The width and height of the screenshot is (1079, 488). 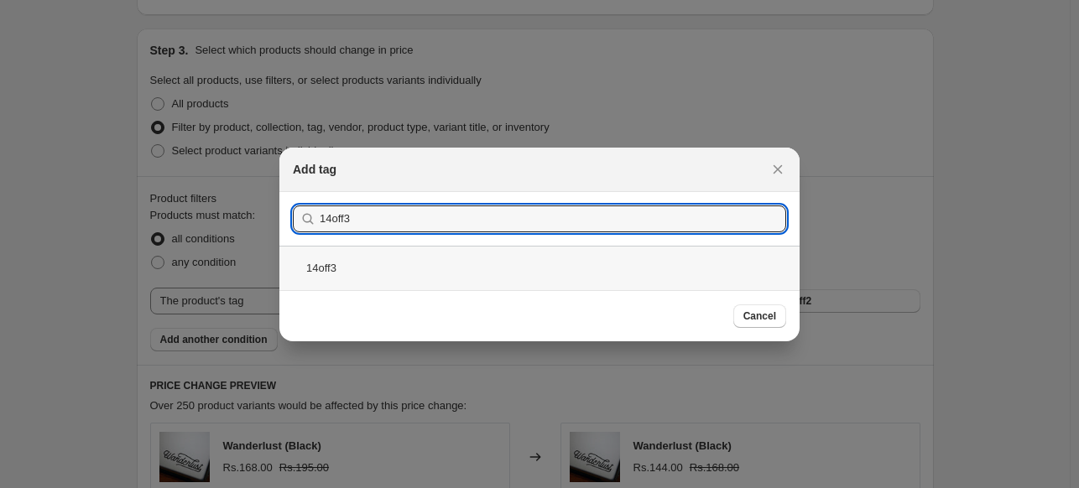 What do you see at coordinates (314, 169) in the screenshot?
I see `h2: Add tag` at bounding box center [314, 169].